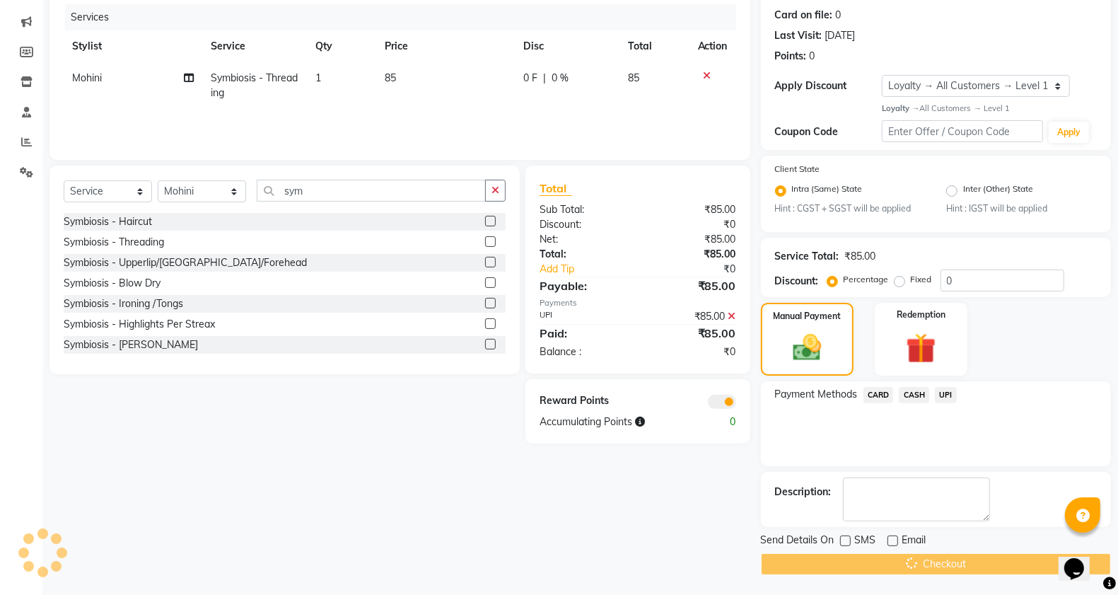 This screenshot has height=595, width=1118. What do you see at coordinates (583, 239) in the screenshot?
I see `div: Net:` at bounding box center [583, 239].